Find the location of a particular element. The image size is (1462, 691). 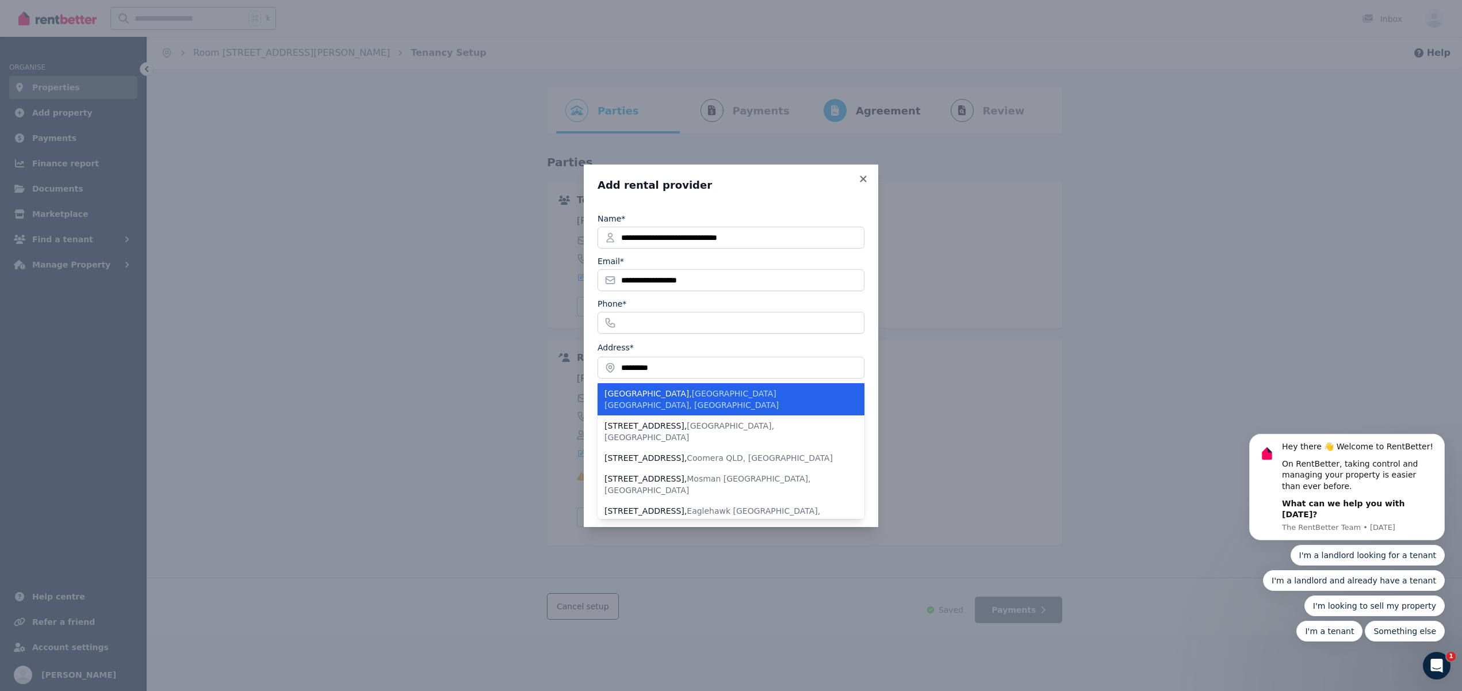

div: Quick reply options is located at coordinates (115, 262).